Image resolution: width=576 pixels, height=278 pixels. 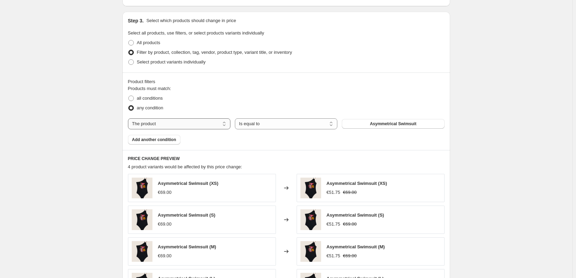 I want to click on h2: Step 3., so click(x=136, y=21).